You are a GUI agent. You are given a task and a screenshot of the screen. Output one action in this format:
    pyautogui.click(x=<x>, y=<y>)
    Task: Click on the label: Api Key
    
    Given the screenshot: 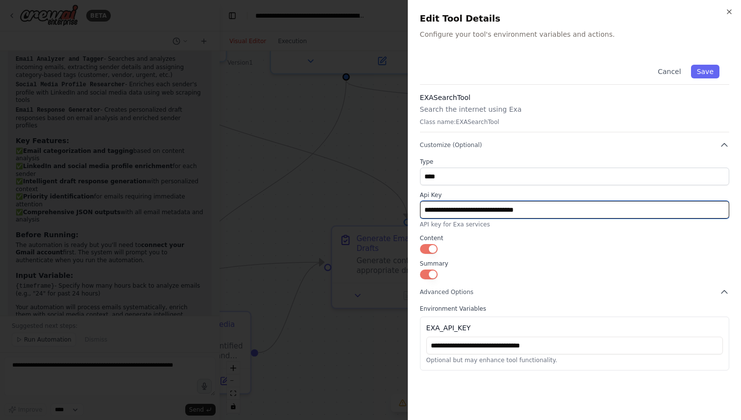 What is the action you would take?
    pyautogui.click(x=574, y=195)
    